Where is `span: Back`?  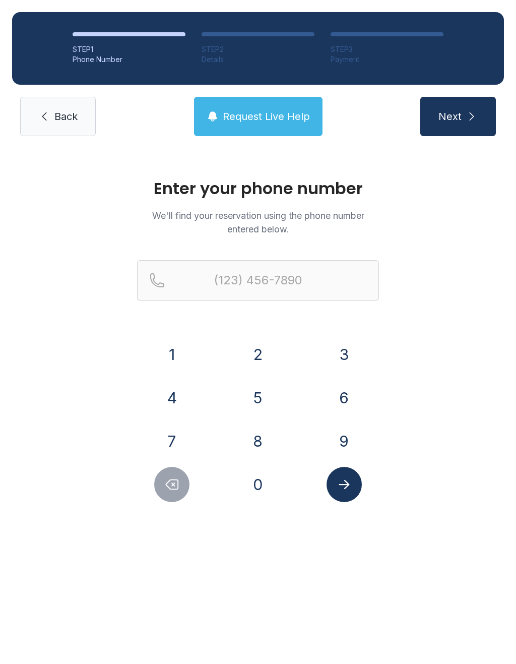
span: Back is located at coordinates (66, 116).